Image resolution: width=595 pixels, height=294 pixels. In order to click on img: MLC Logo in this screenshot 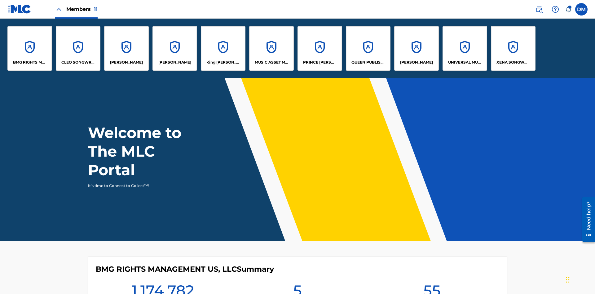, I will do `click(19, 9)`.